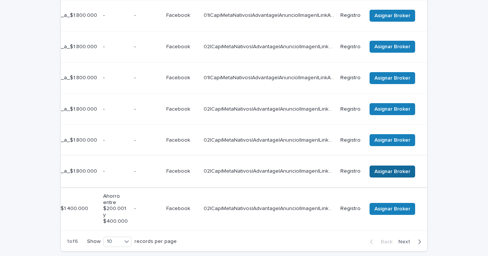 This screenshot has width=488, height=256. Describe the element at coordinates (406, 242) in the screenshot. I see `span: Next` at that location.